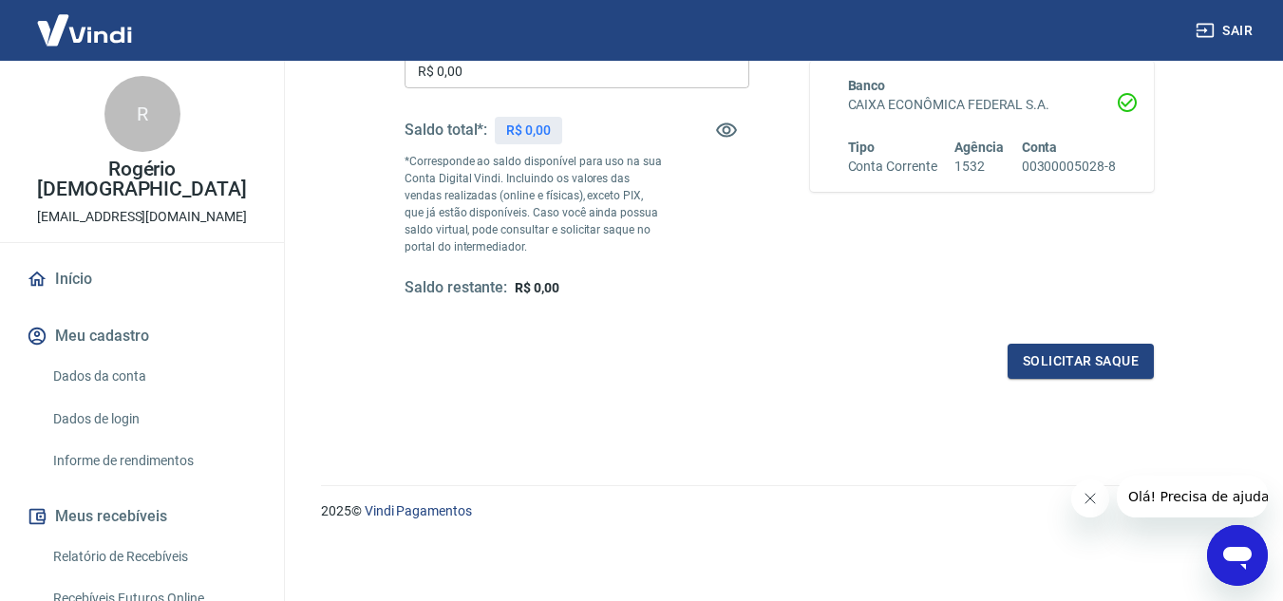 Image resolution: width=1283 pixels, height=601 pixels. What do you see at coordinates (528, 130) in the screenshot?
I see `p: R$ 0,00` at bounding box center [528, 130].